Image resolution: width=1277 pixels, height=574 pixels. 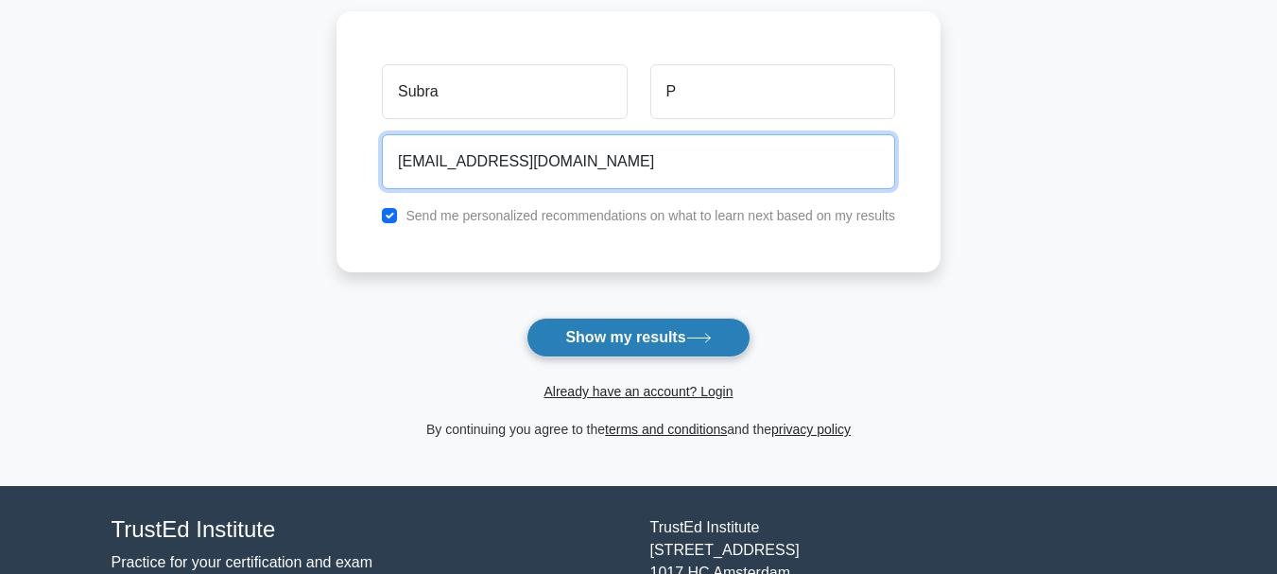 I want to click on div: By continuing you agree to the and the, so click(x=638, y=429).